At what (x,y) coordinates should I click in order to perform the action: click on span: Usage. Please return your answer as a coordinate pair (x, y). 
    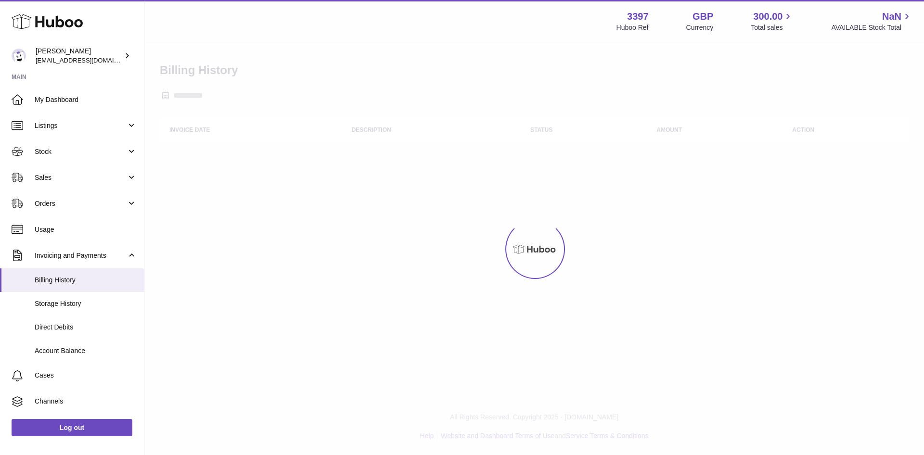
    Looking at the image, I should click on (86, 230).